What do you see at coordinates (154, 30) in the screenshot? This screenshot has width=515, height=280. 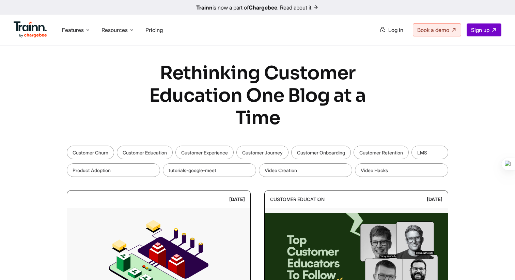 I see `span: Pricing` at bounding box center [154, 30].